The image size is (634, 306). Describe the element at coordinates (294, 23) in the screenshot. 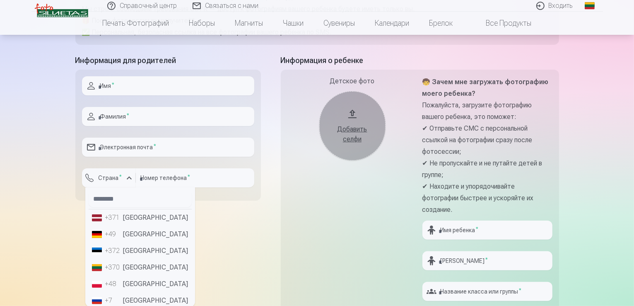

I see `font: Чашки` at that location.